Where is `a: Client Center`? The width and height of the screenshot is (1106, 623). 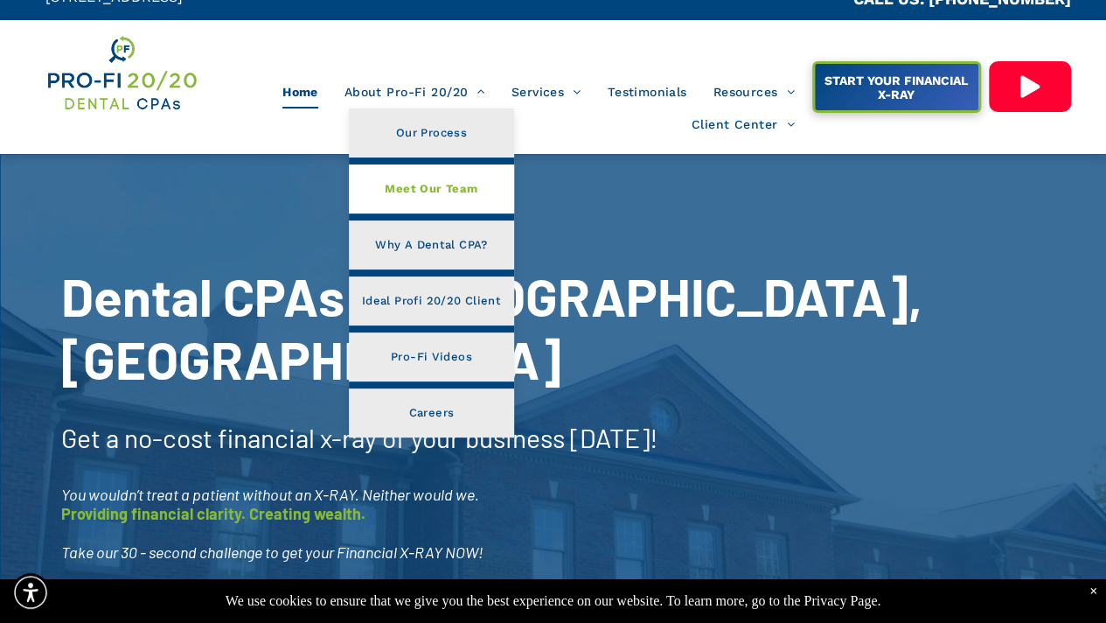
a: Client Center is located at coordinates (743, 125).